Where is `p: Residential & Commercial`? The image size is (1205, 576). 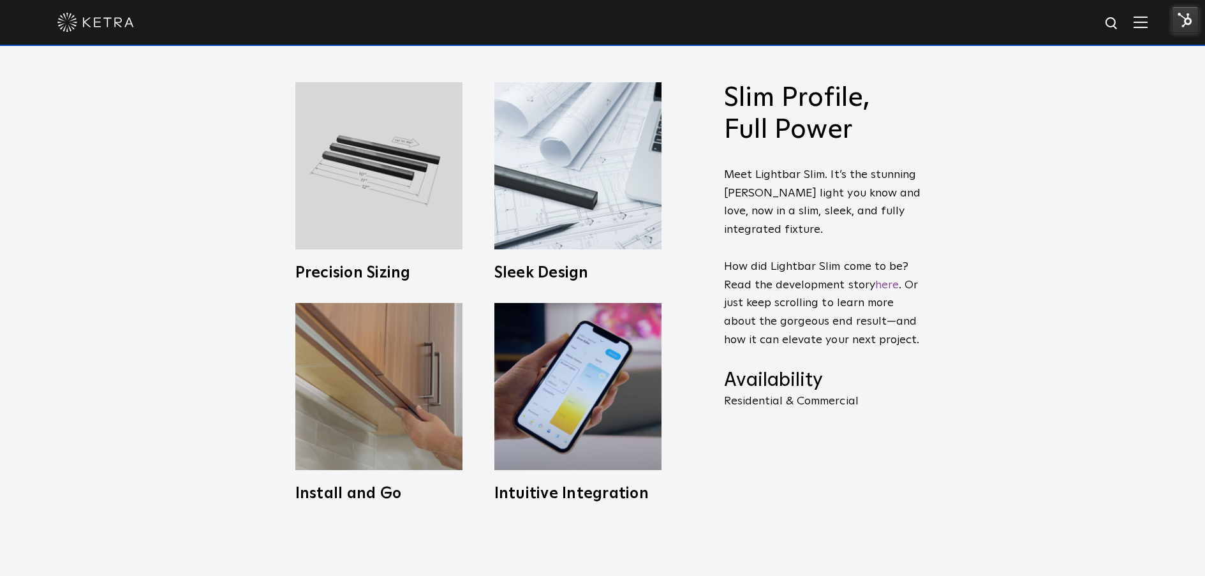
p: Residential & Commercial is located at coordinates (823, 401).